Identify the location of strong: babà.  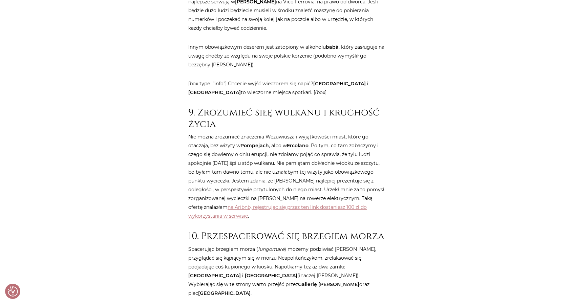
(332, 47).